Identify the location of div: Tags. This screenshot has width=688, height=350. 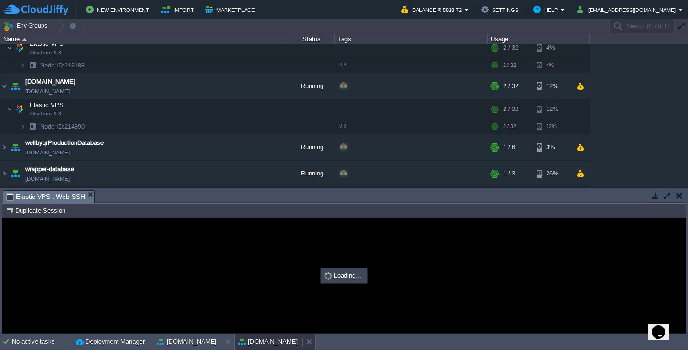
(411, 39).